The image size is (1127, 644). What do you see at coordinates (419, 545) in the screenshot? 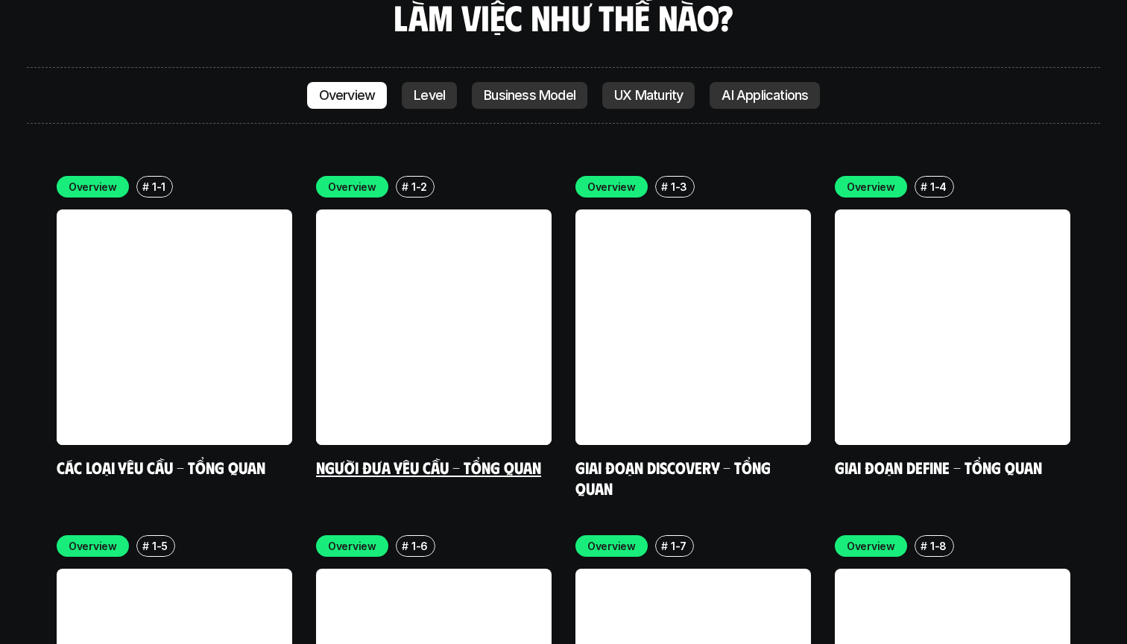
I see `p: 1-6` at bounding box center [419, 545].